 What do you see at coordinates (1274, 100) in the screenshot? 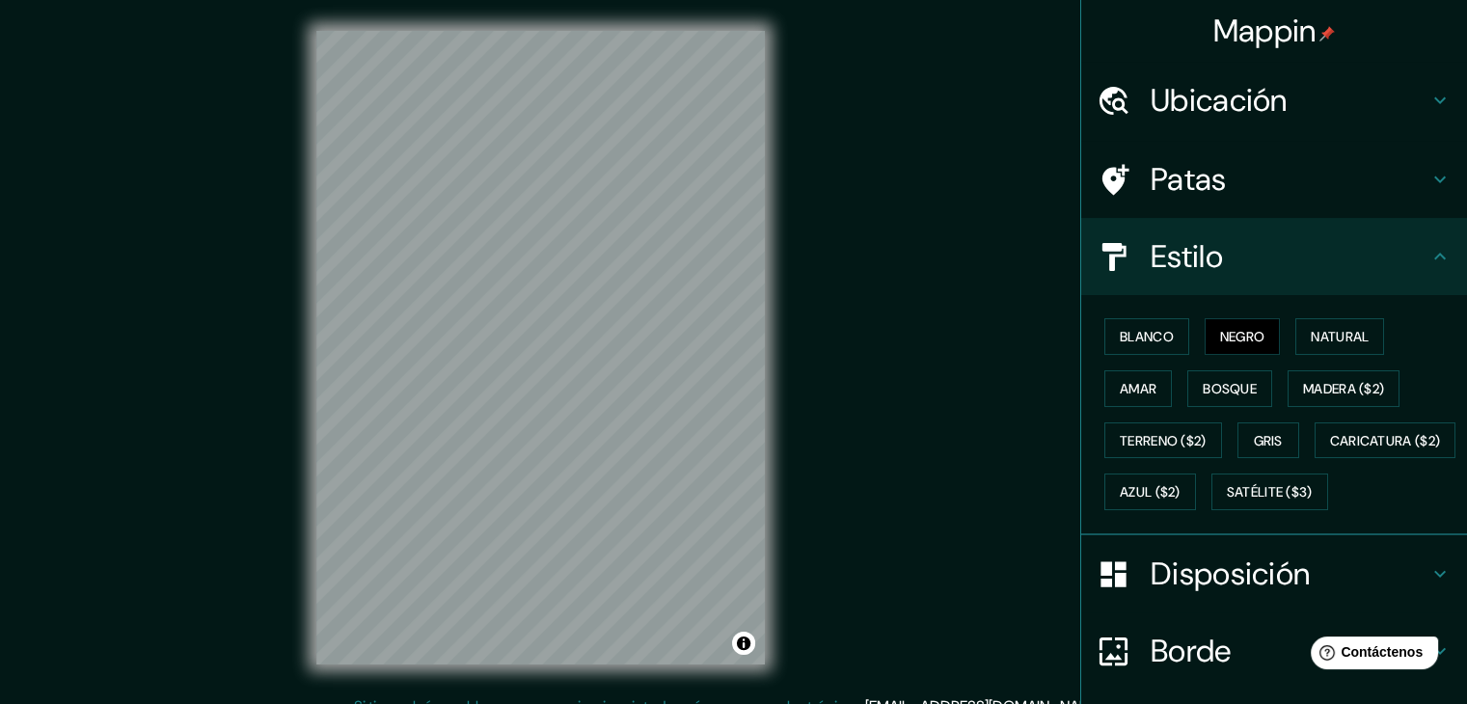
I see `div: Ubicación` at bounding box center [1274, 100].